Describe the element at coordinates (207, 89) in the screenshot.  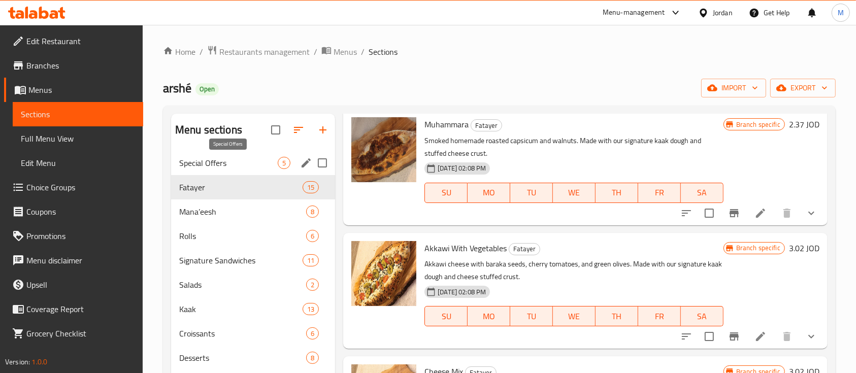
I see `div: Open` at that location.